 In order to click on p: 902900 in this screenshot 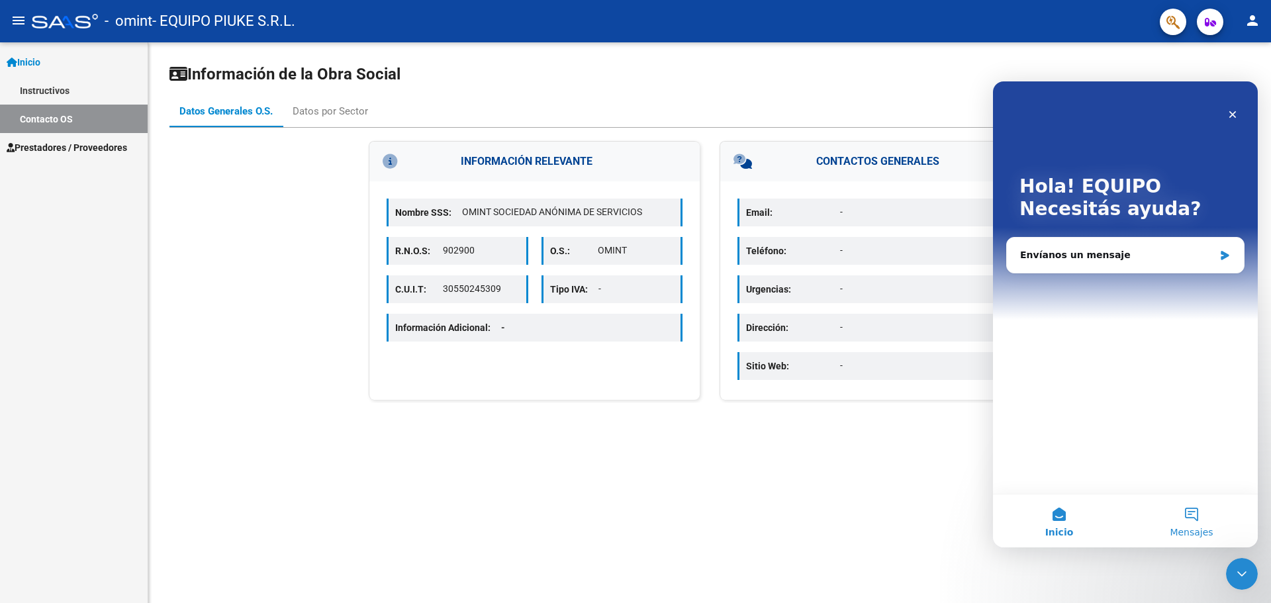, I will do `click(481, 250)`.